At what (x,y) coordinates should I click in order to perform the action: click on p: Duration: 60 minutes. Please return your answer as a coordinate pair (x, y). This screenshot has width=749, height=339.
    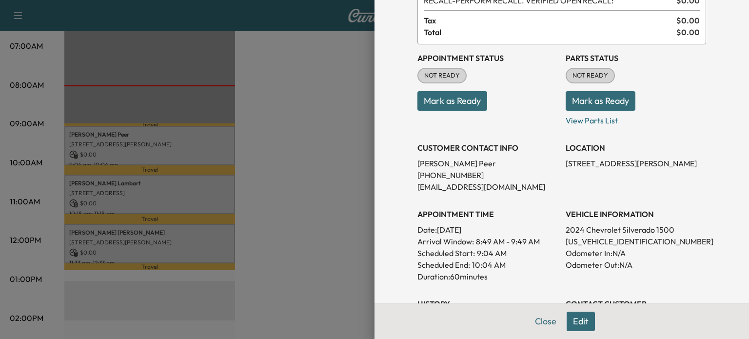
    Looking at the image, I should click on (487, 276).